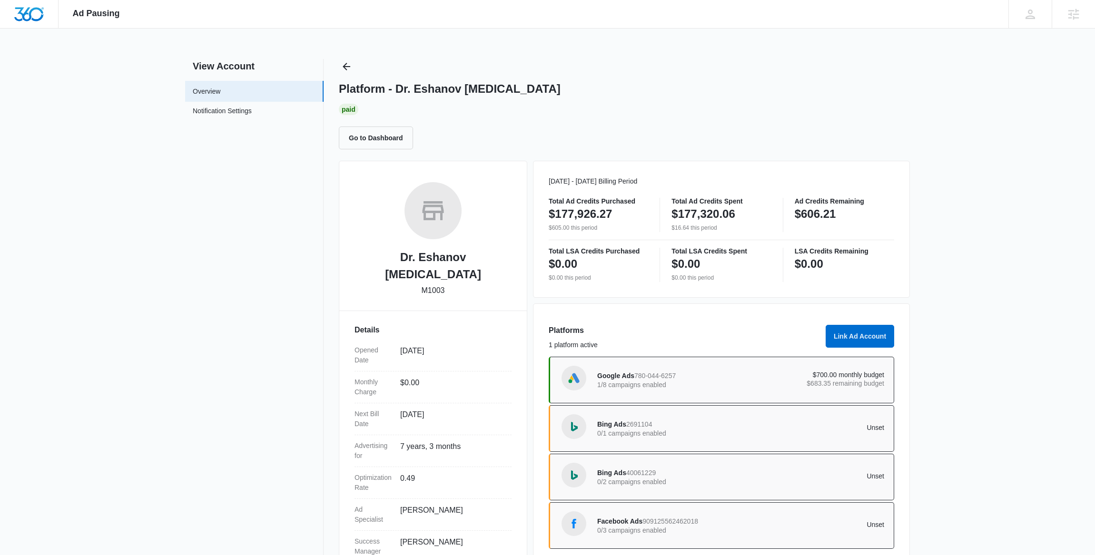  What do you see at coordinates (374, 419) in the screenshot?
I see `dt: Next Bill Date` at bounding box center [374, 419].